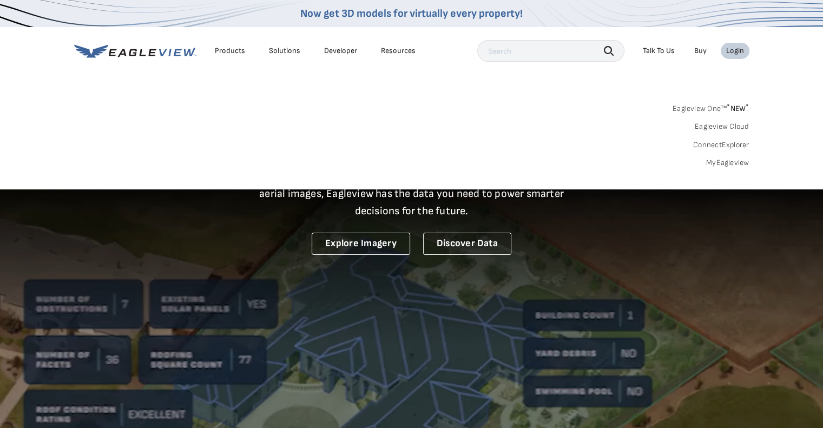  Describe the element at coordinates (728, 163) in the screenshot. I see `a: MyEagleview` at that location.